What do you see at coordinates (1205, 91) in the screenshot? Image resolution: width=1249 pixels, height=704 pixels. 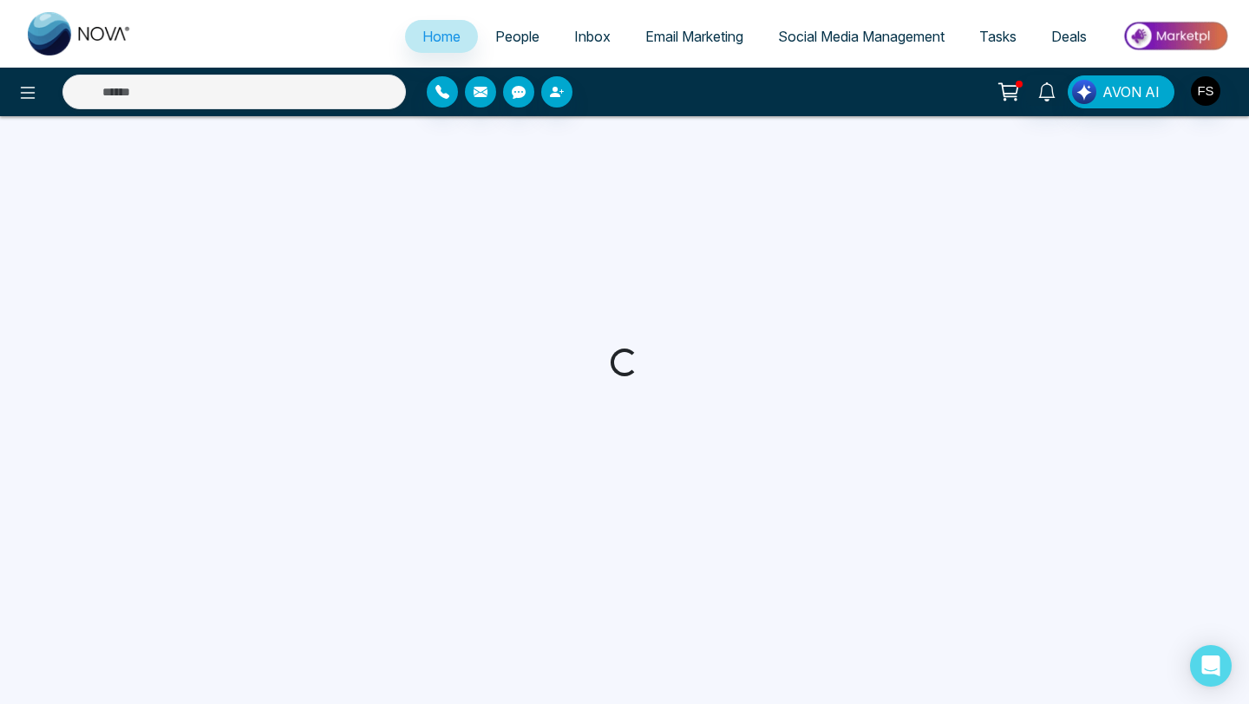 I see `img: User Avatar` at bounding box center [1205, 91].